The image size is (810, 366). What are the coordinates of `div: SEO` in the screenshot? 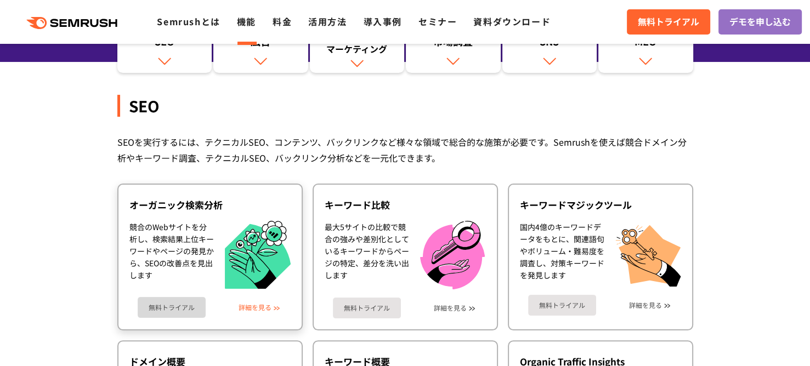 It's located at (405, 106).